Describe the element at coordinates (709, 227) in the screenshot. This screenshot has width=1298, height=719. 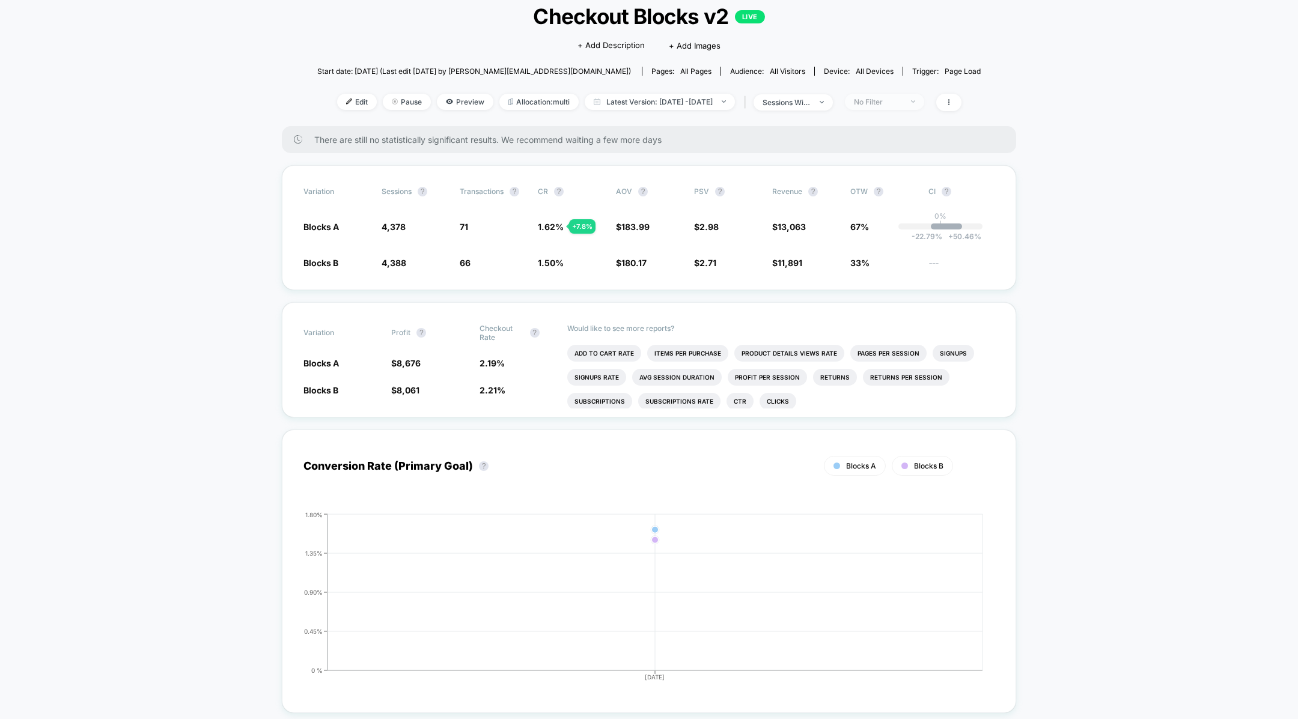
I see `span: 2.98` at that location.